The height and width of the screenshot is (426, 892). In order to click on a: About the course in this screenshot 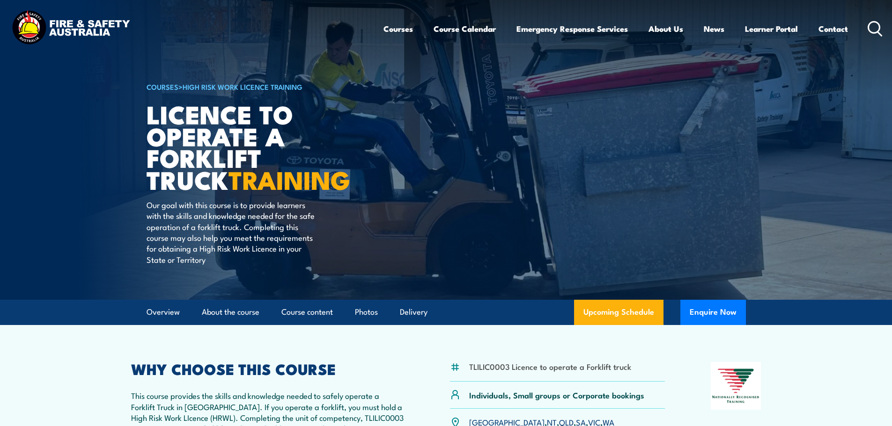, I will do `click(230, 312)`.